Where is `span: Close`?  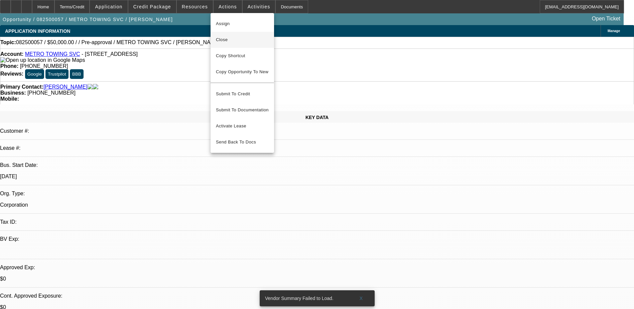
span: Close is located at coordinates (242, 40).